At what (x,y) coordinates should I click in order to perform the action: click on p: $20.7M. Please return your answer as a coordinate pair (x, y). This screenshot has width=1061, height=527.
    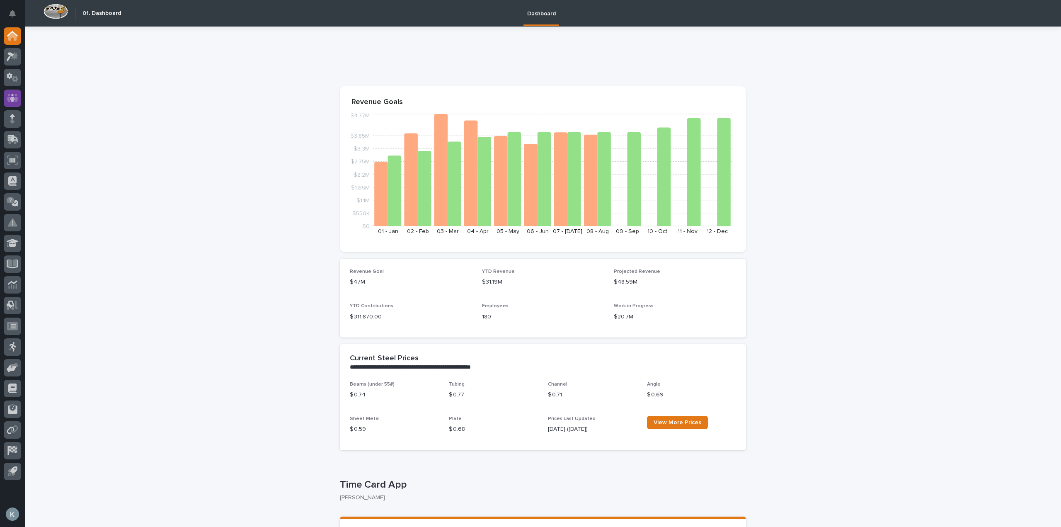
    Looking at the image, I should click on (675, 317).